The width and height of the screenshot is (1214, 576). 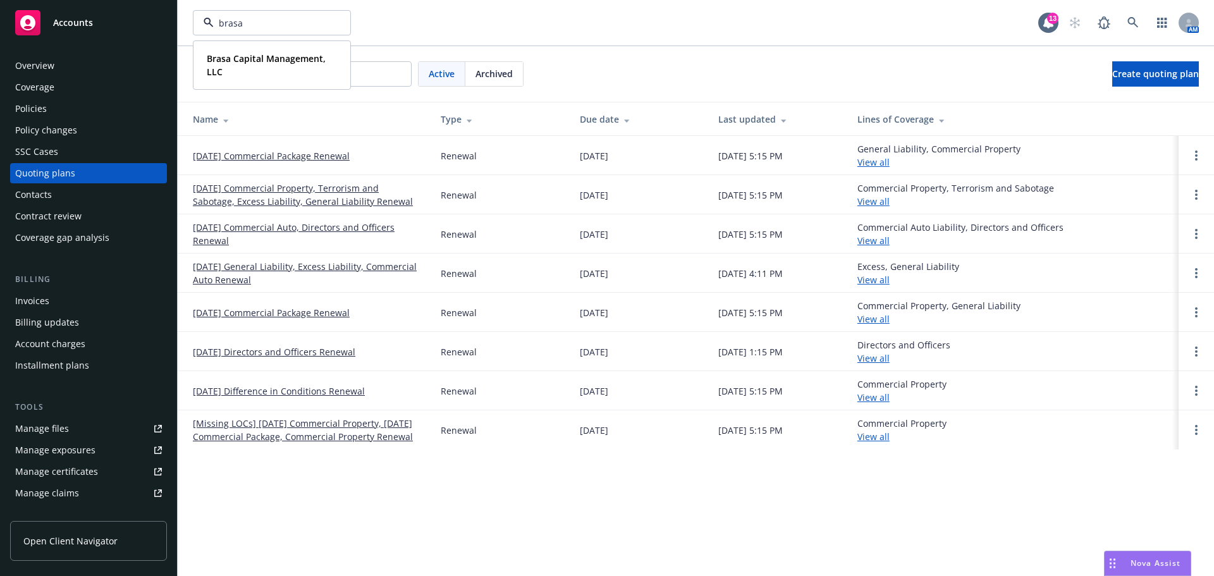 I want to click on a: Account charges, so click(x=88, y=344).